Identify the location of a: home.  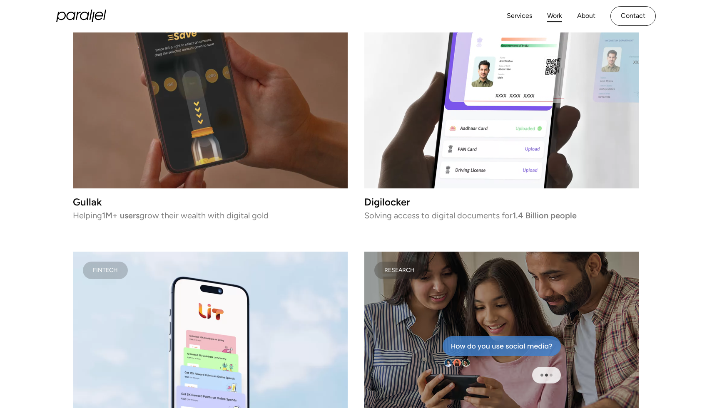
(81, 16).